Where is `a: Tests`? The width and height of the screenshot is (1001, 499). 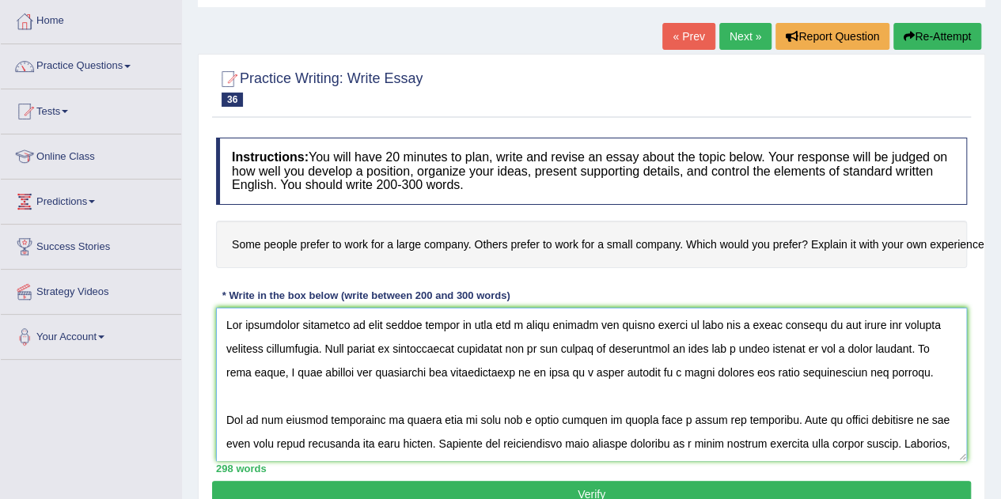
a: Tests is located at coordinates (91, 109).